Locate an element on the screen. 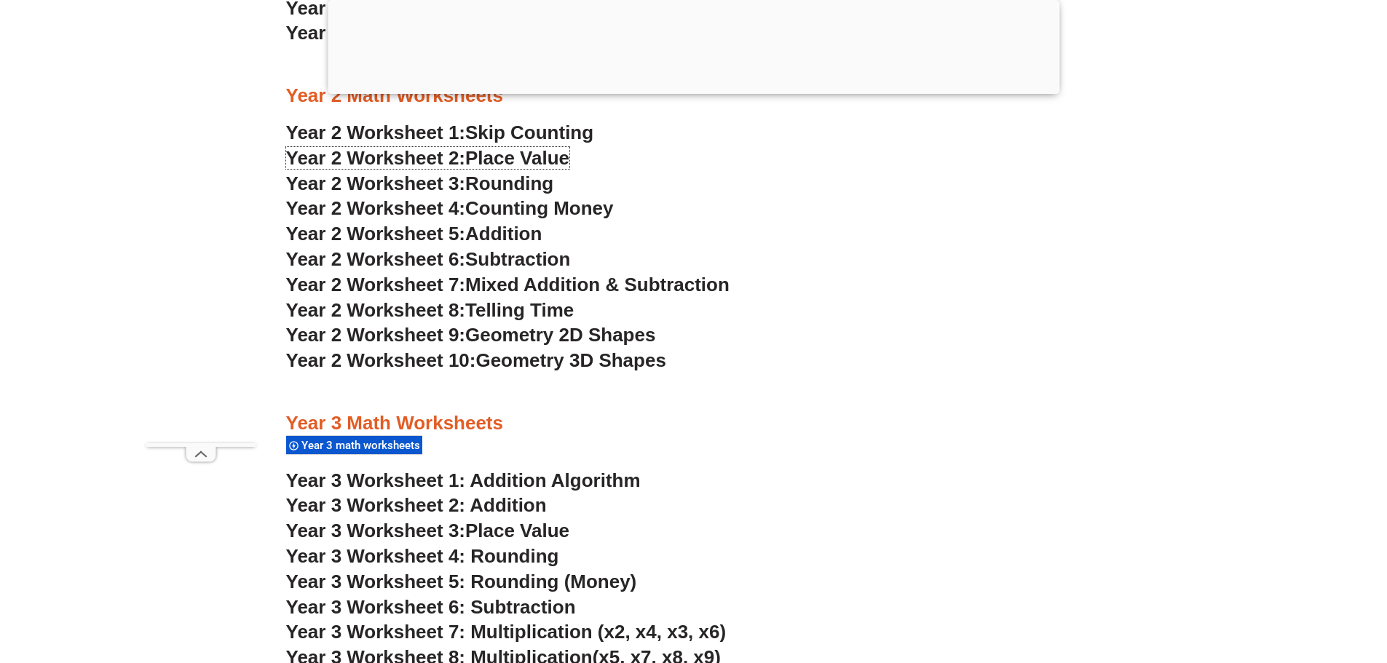  h3: Year 2 Math Worksheets is located at coordinates (694, 96).